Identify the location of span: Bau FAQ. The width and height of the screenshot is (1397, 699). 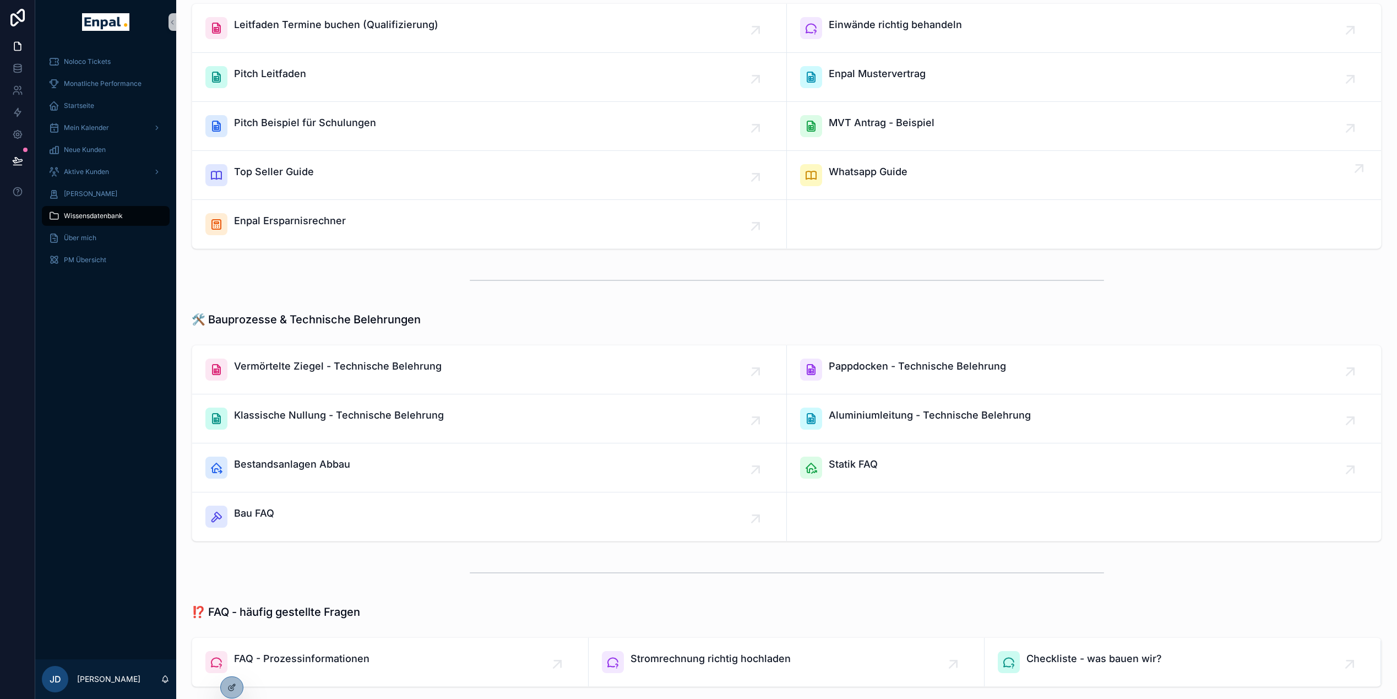
(254, 513).